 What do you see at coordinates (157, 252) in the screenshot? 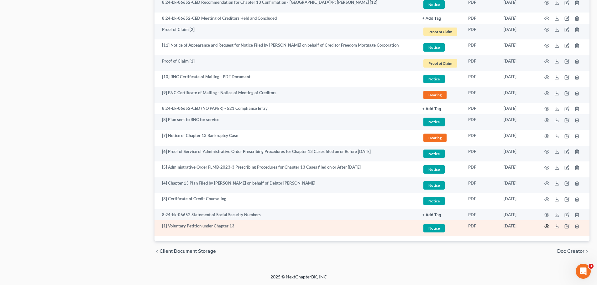
I see `i: chevron_left` at bounding box center [157, 252].